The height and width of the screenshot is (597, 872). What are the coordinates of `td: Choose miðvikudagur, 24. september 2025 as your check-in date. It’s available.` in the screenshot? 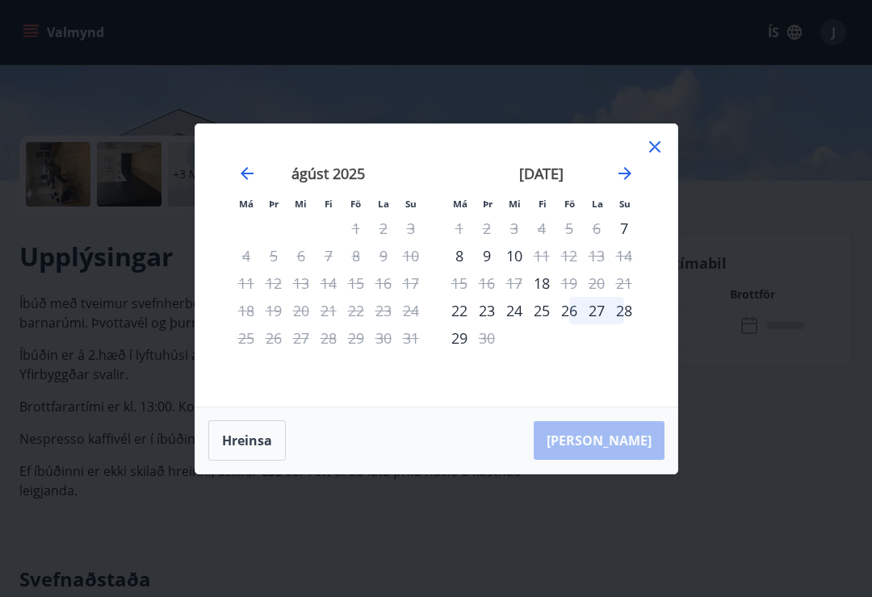 It's located at (514, 311).